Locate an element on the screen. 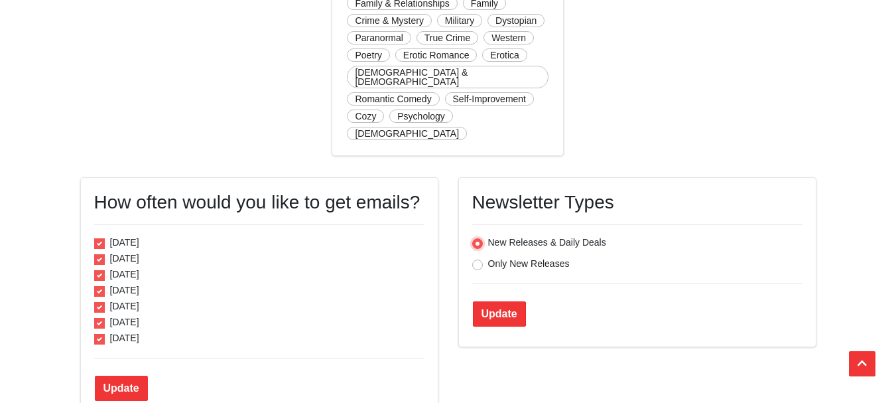  a: Western is located at coordinates (509, 38).